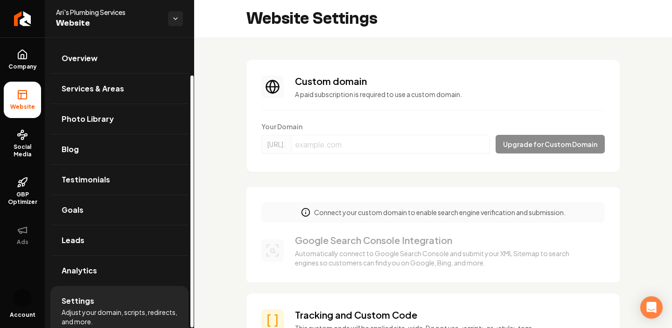 Image resolution: width=672 pixels, height=328 pixels. Describe the element at coordinates (108, 12) in the screenshot. I see `span: Ari's Plumbing Services` at that location.